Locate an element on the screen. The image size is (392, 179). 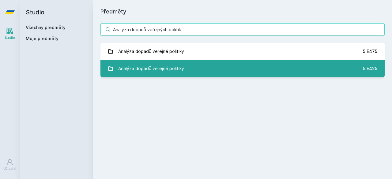
a: Všechny předměty is located at coordinates (46, 27).